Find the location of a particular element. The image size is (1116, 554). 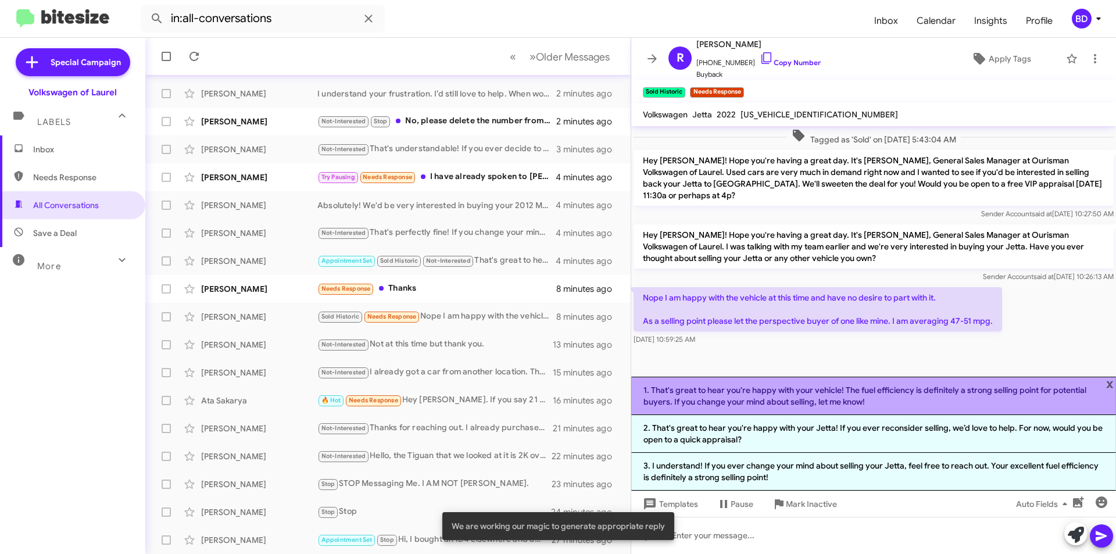

a: Special Campaign is located at coordinates (73, 62).